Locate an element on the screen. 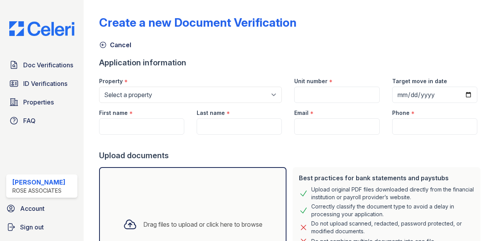 The image size is (499, 241). div: Application information is located at coordinates (291, 63).